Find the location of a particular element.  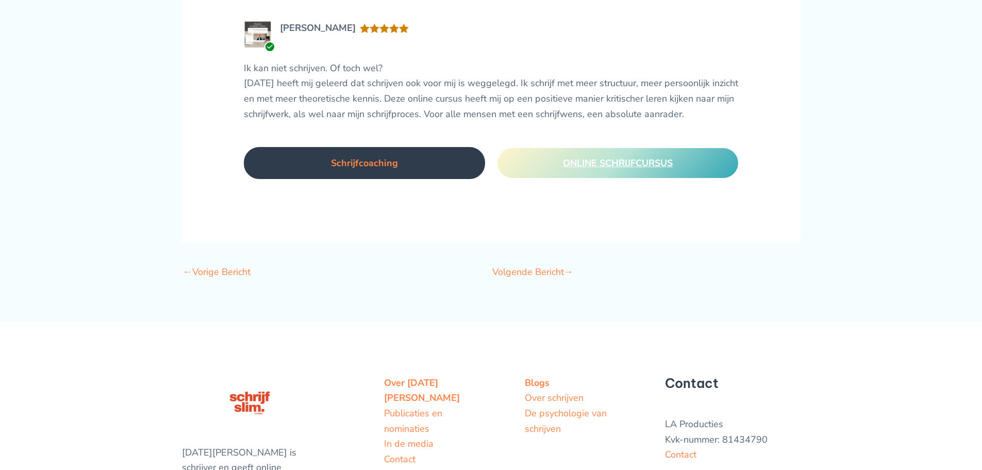

h5: Contact is located at coordinates (733, 383).